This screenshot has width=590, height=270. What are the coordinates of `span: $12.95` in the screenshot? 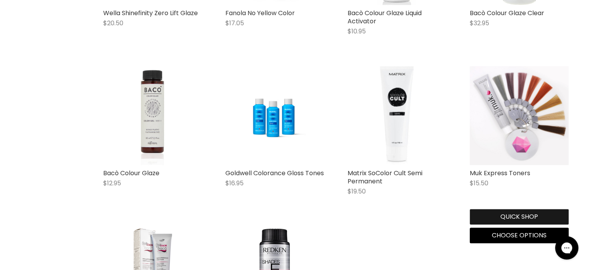 It's located at (112, 183).